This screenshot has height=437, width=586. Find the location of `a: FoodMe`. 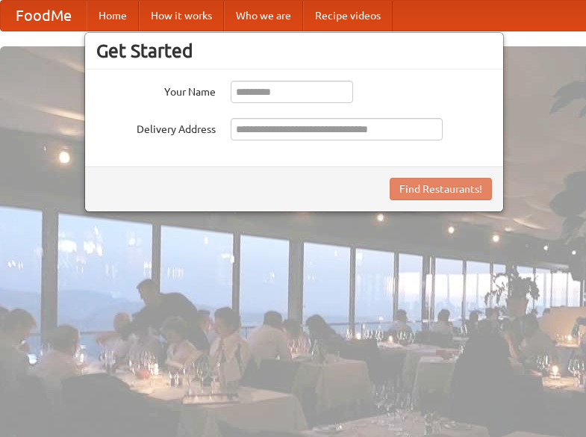

a: FoodMe is located at coordinates (43, 16).